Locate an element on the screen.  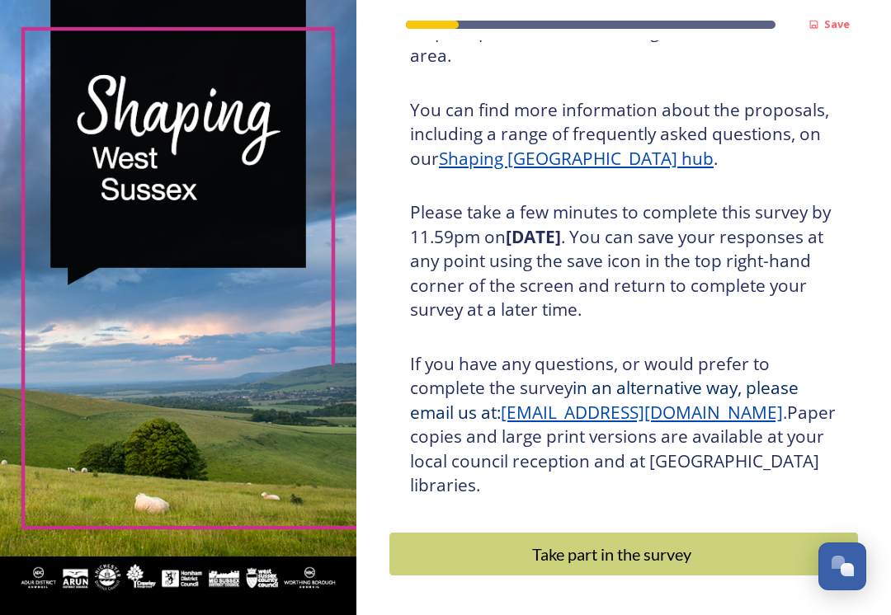
div: Take part in the survey is located at coordinates (611, 554).